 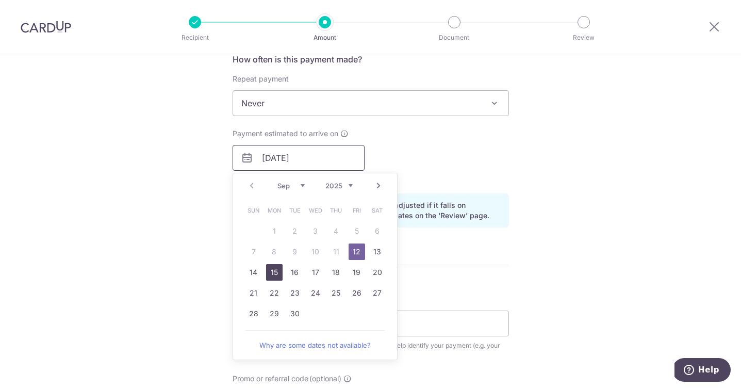 What do you see at coordinates (295, 314) in the screenshot?
I see `a: 30` at bounding box center [295, 314].